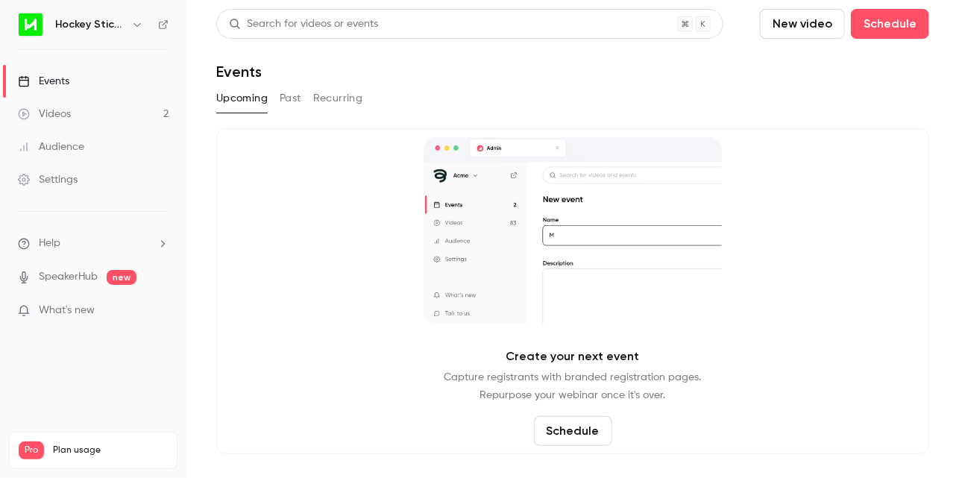 Image resolution: width=959 pixels, height=478 pixels. What do you see at coordinates (68, 277) in the screenshot?
I see `a: SpeakerHub` at bounding box center [68, 277].